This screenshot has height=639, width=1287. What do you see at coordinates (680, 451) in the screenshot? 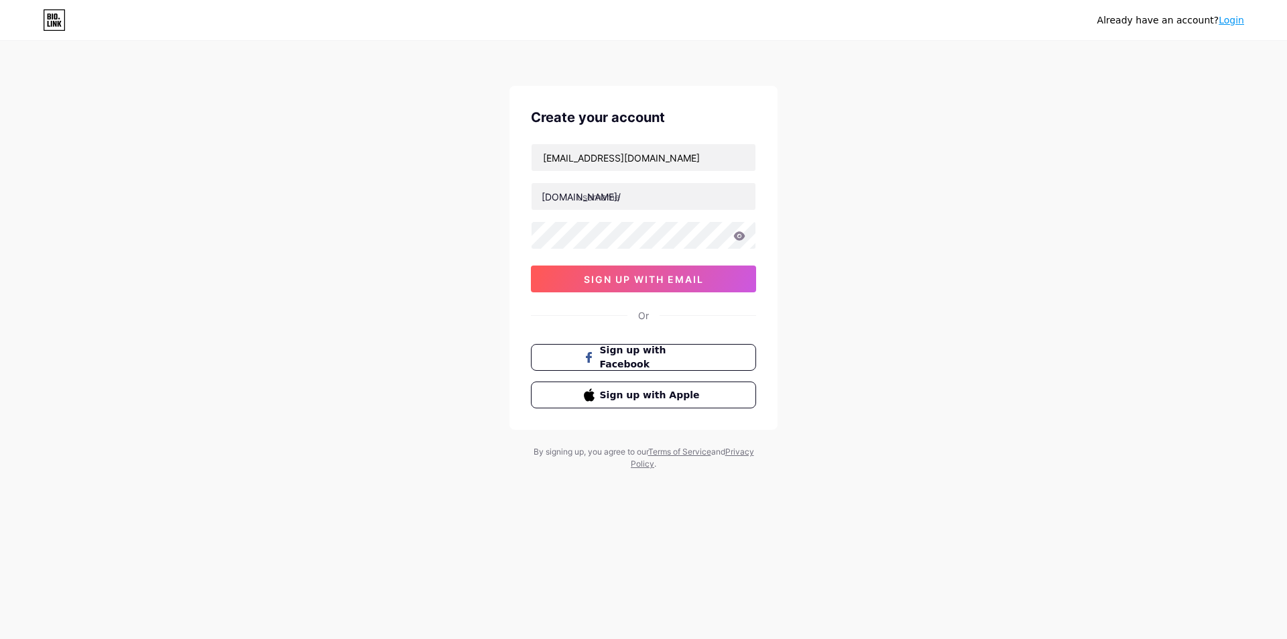
I see `a: Terms of Service` at bounding box center [680, 451].